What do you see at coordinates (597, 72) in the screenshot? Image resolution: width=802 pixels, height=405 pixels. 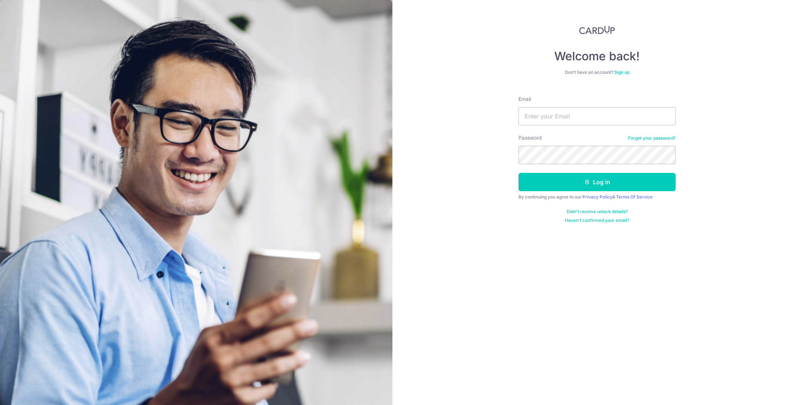 I see `div: Don’t have an account?` at bounding box center [597, 72].